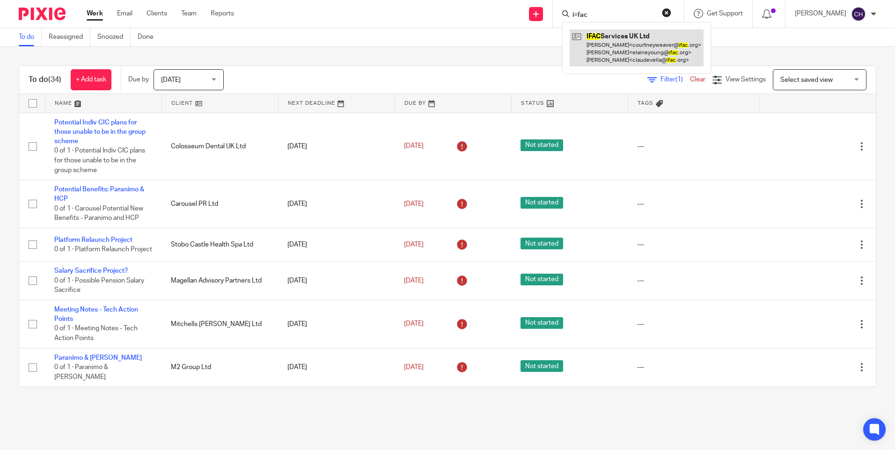  I want to click on a: Reassigned, so click(69, 37).